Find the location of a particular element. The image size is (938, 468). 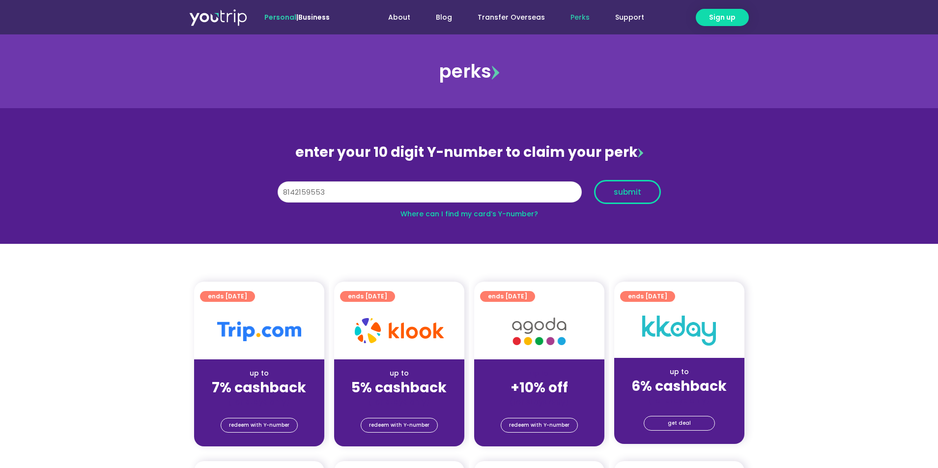

strong: 6% cashback is located at coordinates (679, 386).